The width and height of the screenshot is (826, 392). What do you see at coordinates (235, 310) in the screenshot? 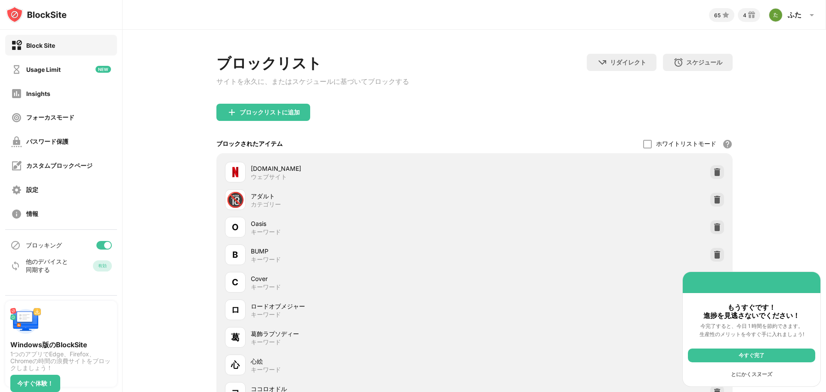
I see `div: ロ` at bounding box center [235, 310].